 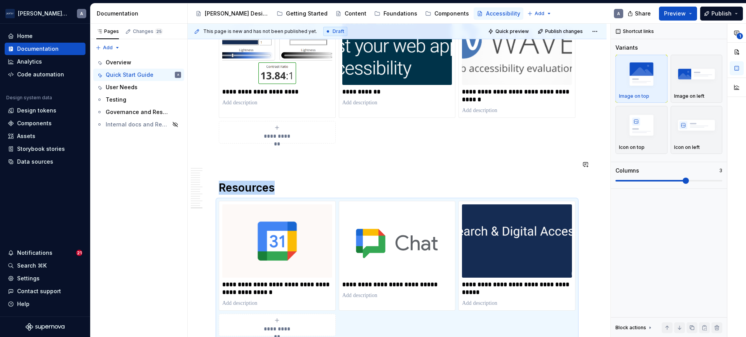 I want to click on a: Overview, so click(x=139, y=63).